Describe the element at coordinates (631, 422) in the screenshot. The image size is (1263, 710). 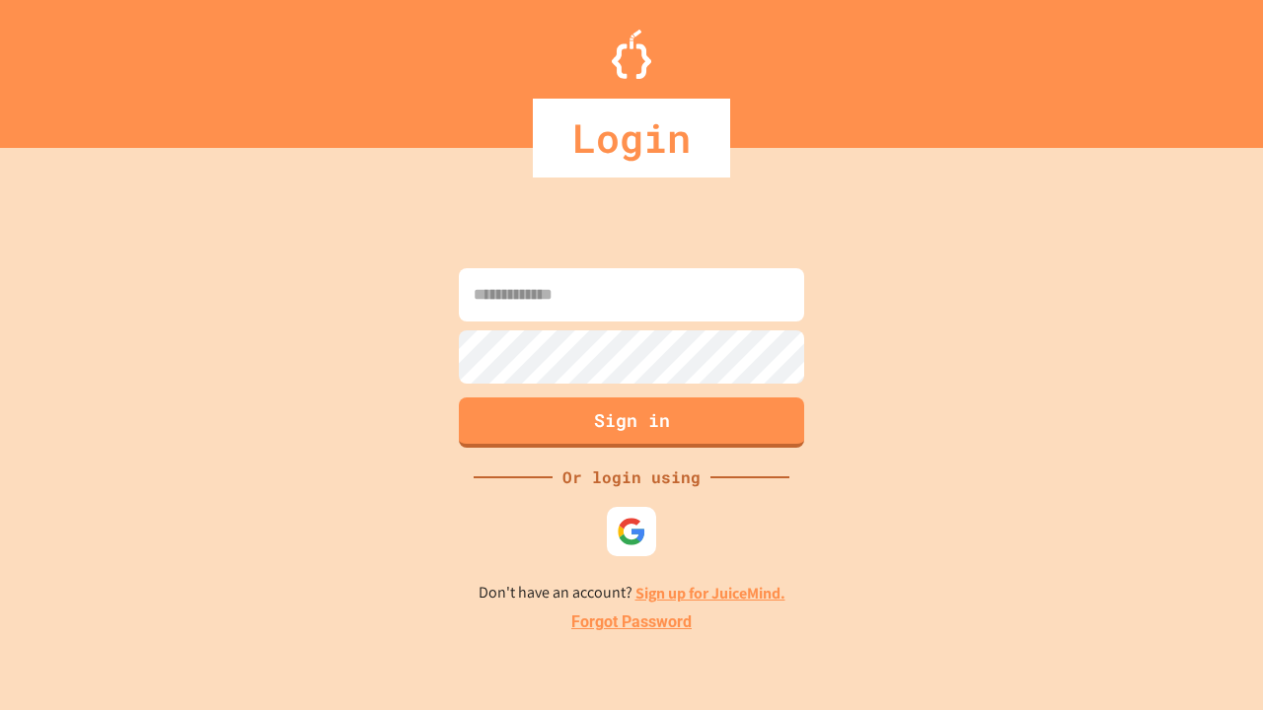
I see `button: Sign in` at that location.